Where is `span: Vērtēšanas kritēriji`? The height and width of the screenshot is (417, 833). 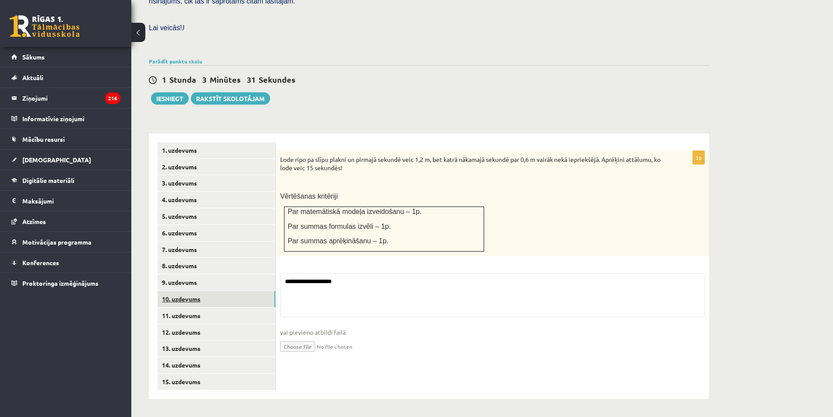 span: Vērtēšanas kritēriji is located at coordinates (309, 196).